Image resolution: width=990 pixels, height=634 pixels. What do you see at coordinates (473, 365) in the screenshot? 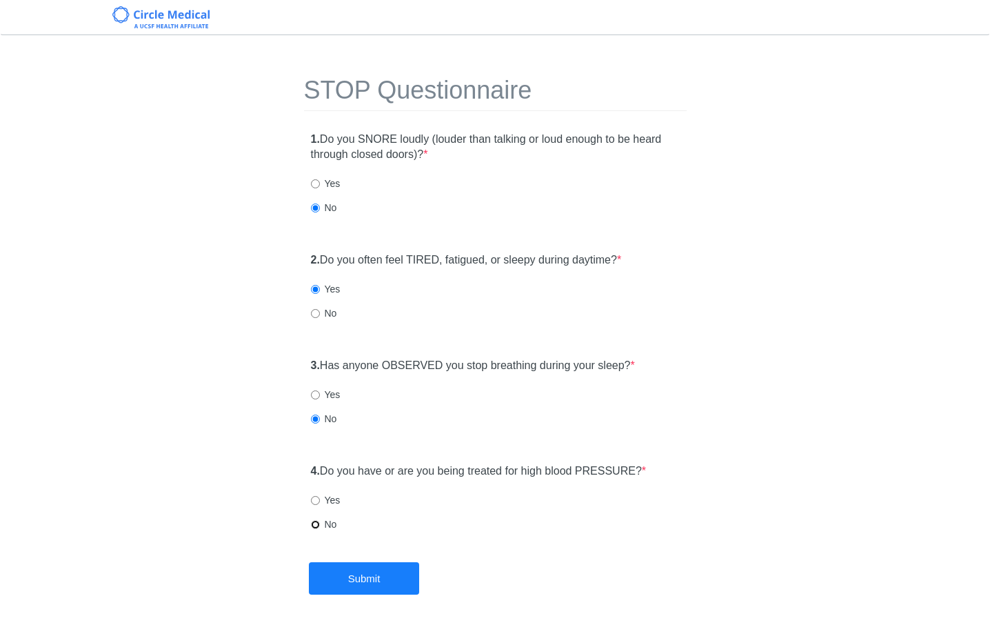
I see `label: Has anyone OBSERVED you stop breathing during your sleep?` at bounding box center [473, 365].